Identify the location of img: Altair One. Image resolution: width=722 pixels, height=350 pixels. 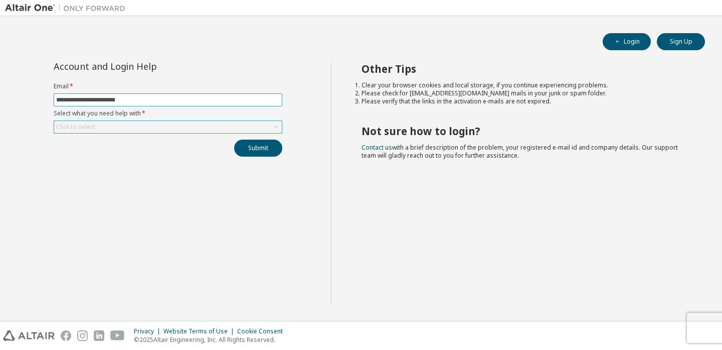
(68, 8).